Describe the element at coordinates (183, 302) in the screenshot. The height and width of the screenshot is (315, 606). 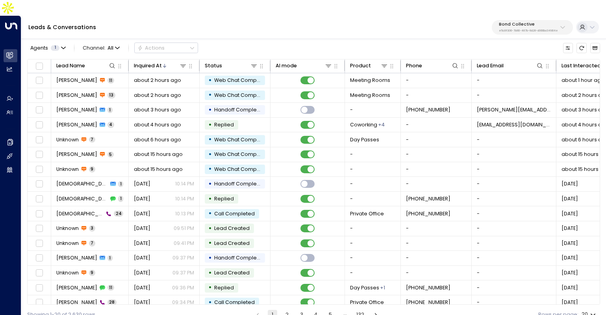
I see `p: 09:34 PM` at that location.